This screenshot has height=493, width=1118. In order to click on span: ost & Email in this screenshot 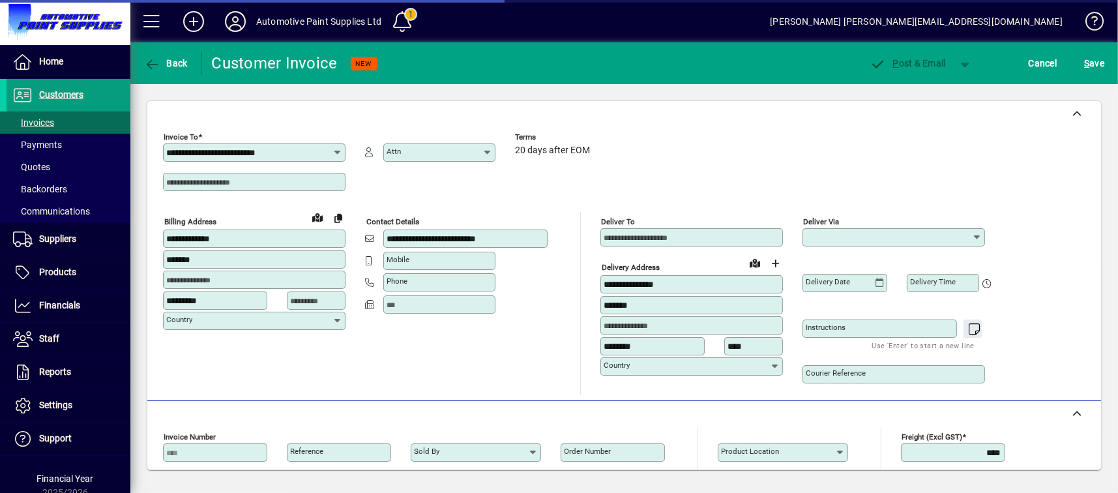, I will do `click(908, 63)`.